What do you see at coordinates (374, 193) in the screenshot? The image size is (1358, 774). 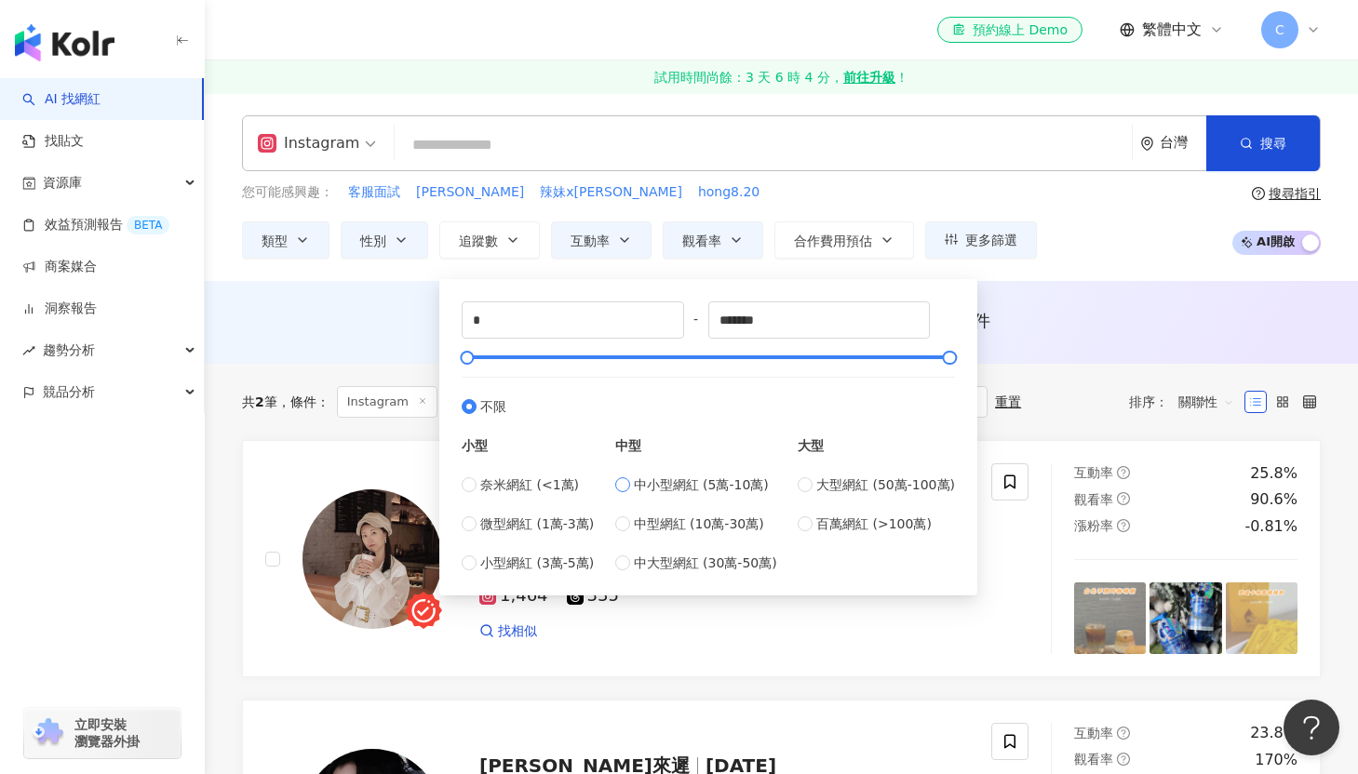 I see `button: 客服面試` at bounding box center [374, 193].